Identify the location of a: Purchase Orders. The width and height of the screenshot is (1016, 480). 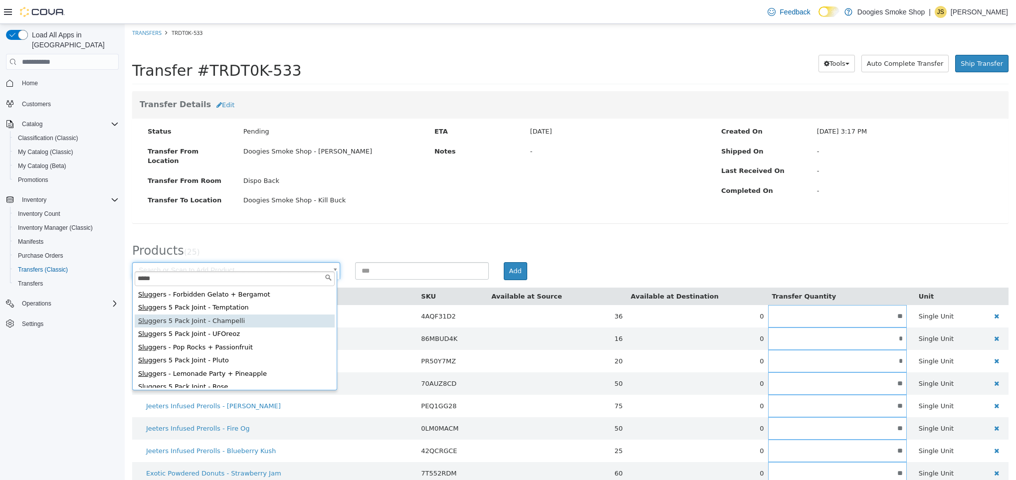
(40, 256).